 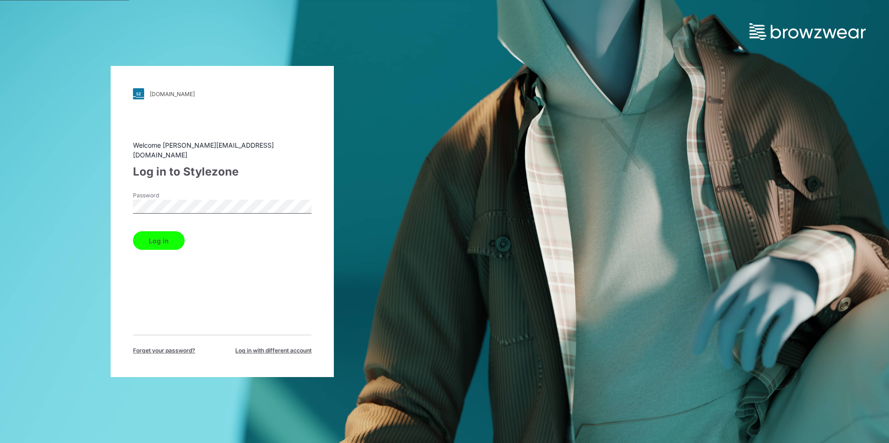 I want to click on span: Forget your password?, so click(x=164, y=351).